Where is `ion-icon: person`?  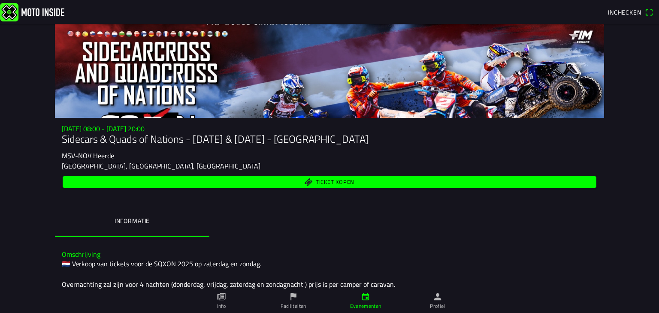
ion-icon: person is located at coordinates (437, 297).